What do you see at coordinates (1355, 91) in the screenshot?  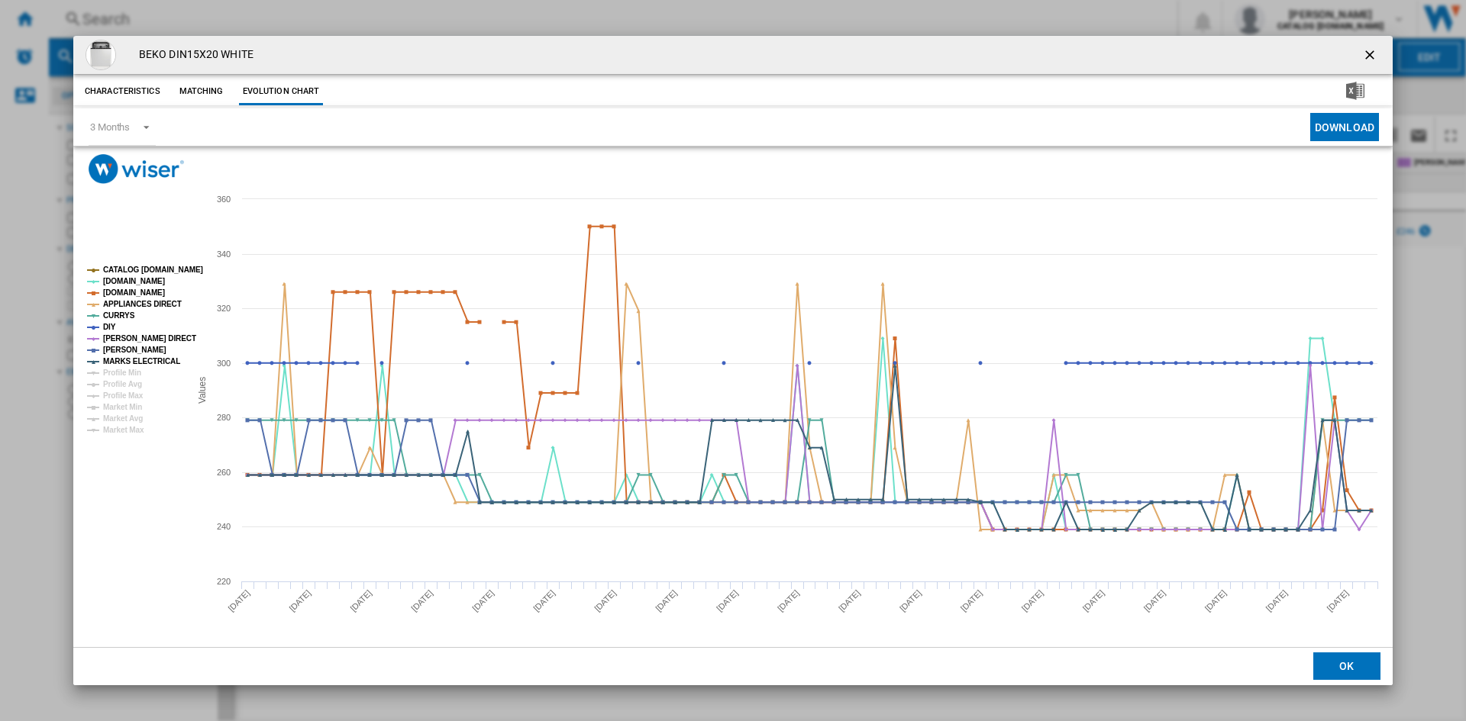 I see `img: excel-24x24.png` at bounding box center [1355, 91].